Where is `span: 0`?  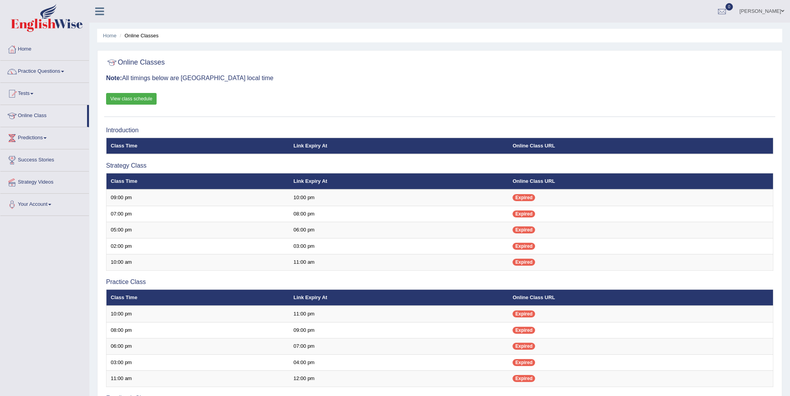
span: 0 is located at coordinates (730, 7).